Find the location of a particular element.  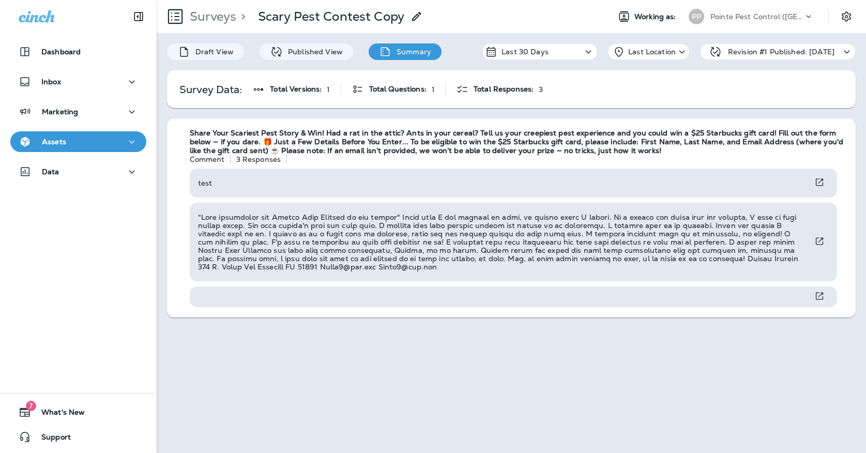

span: Total Responses: is located at coordinates (504, 89).